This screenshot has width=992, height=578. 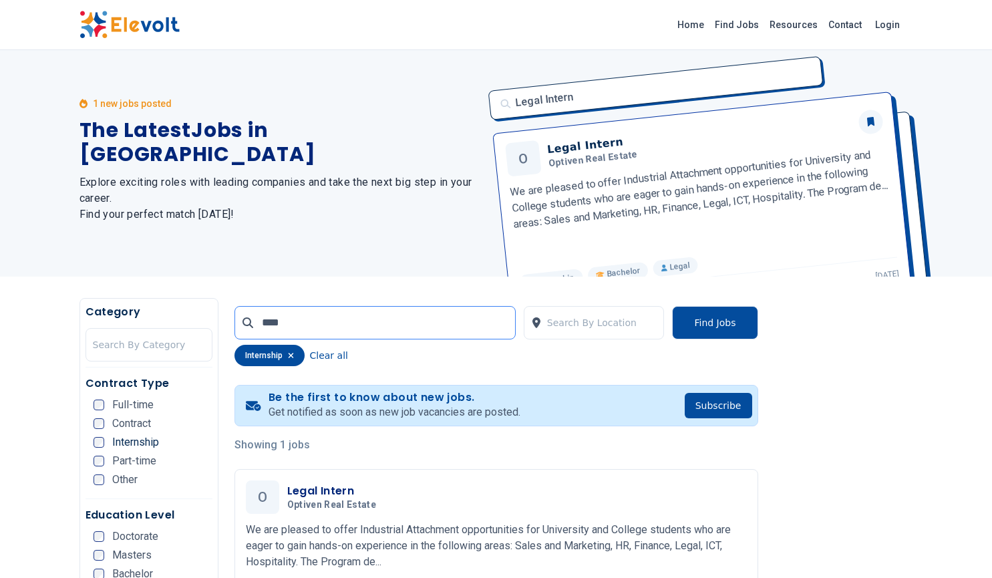 What do you see at coordinates (794, 25) in the screenshot?
I see `a: Resources` at bounding box center [794, 25].